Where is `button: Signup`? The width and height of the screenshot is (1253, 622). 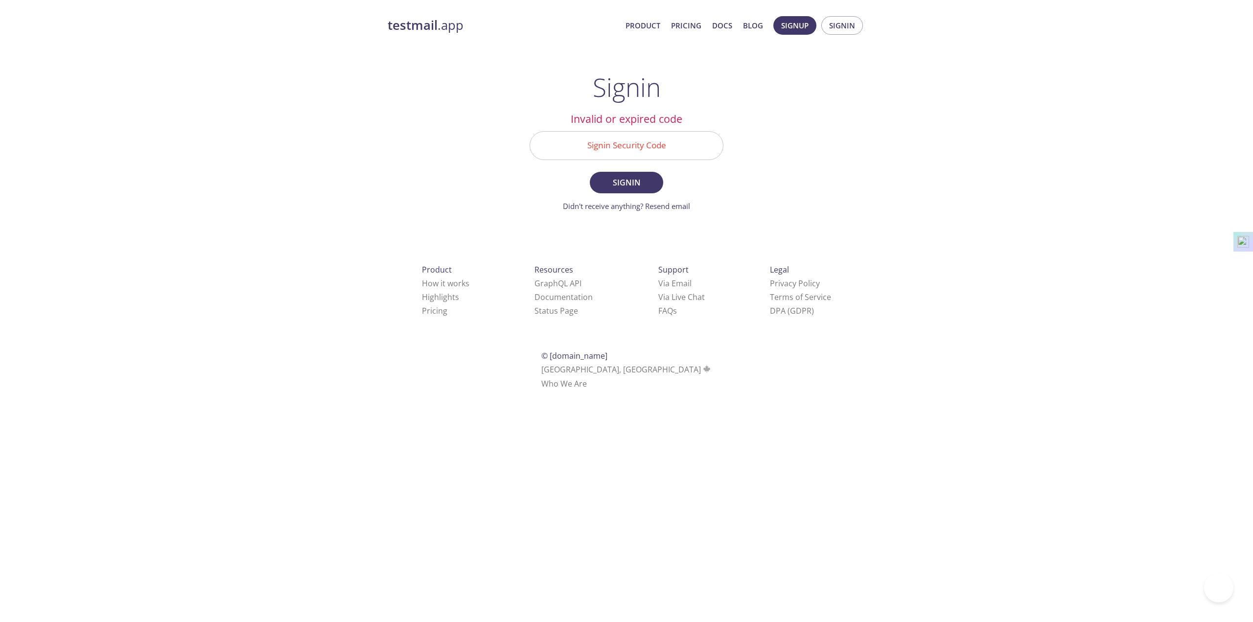 button: Signup is located at coordinates (795, 25).